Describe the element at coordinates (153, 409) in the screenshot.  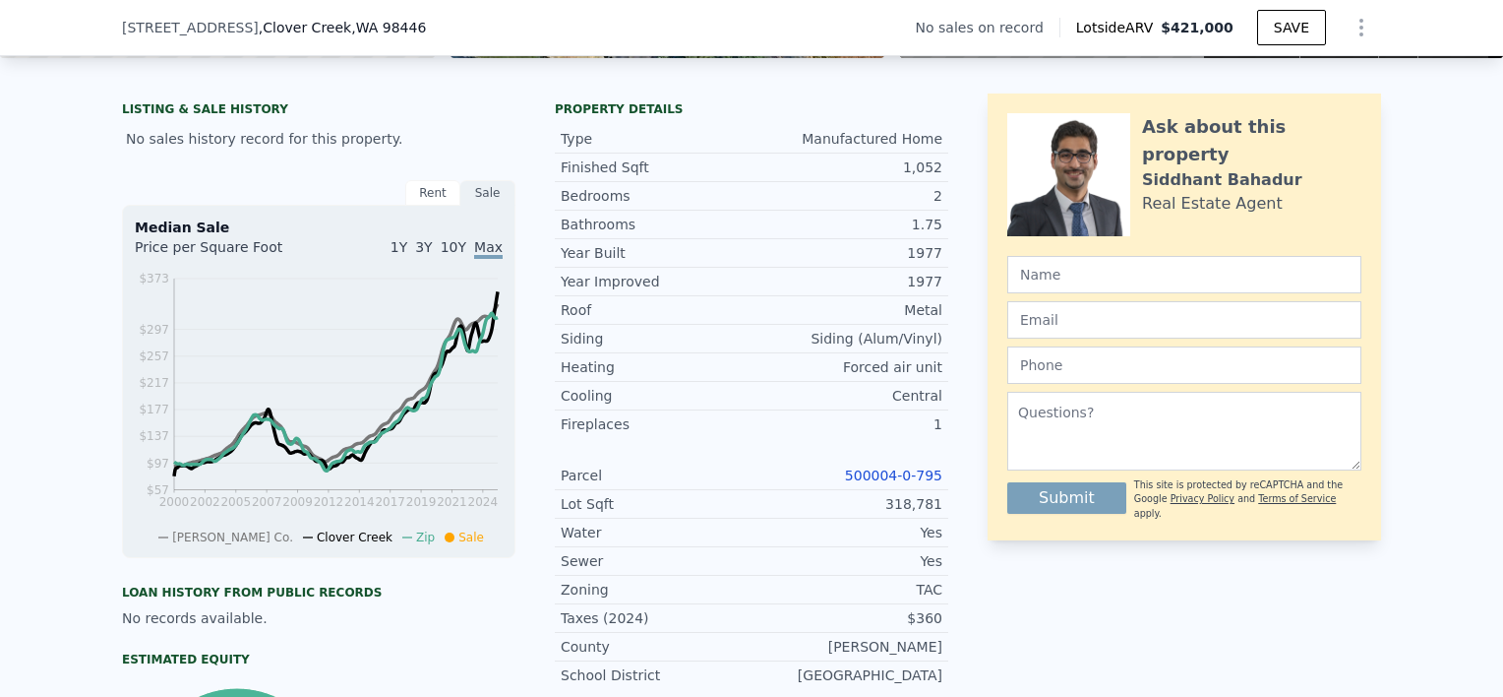
I see `tspan: $177` at that location.